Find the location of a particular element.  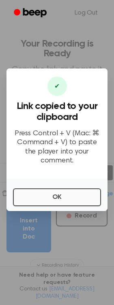

a: Log Out is located at coordinates (86, 13).